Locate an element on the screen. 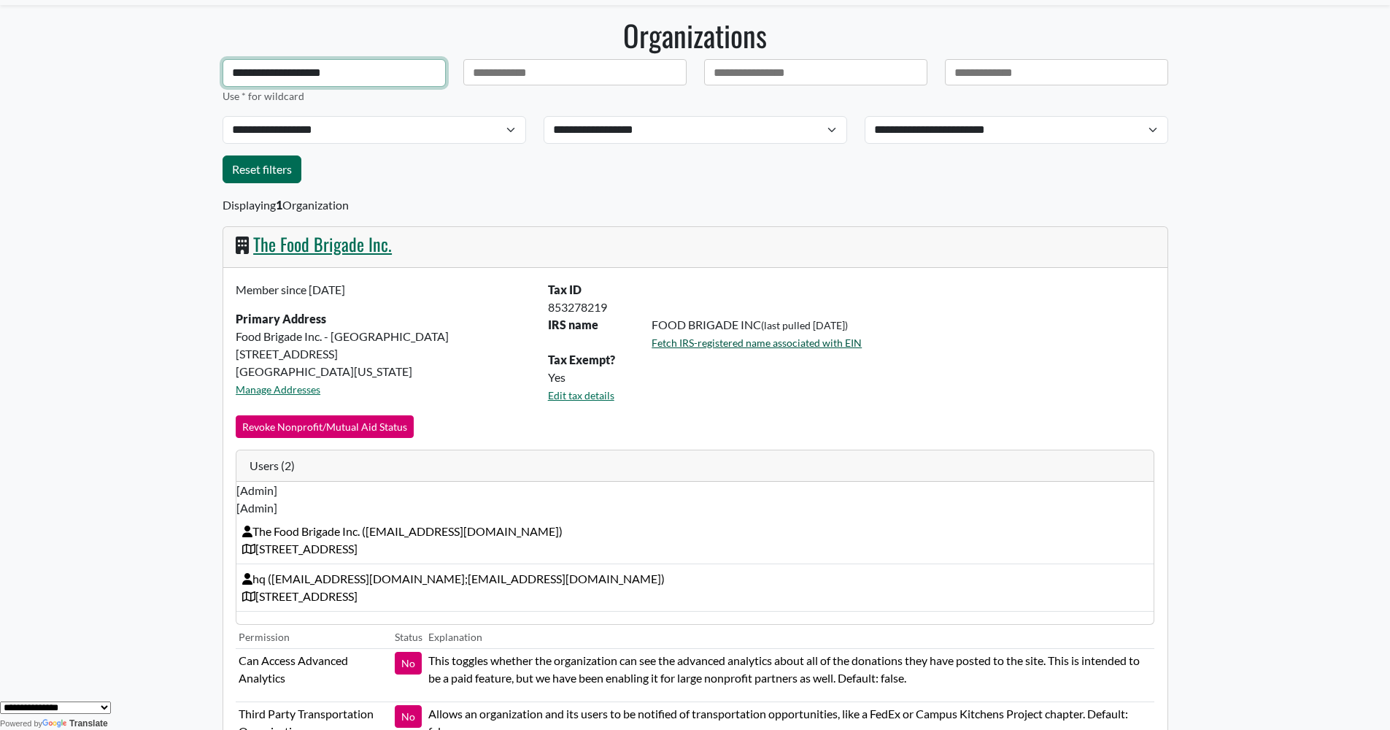 Image resolution: width=1390 pixels, height=730 pixels. strong: Primary Address is located at coordinates (281, 318).